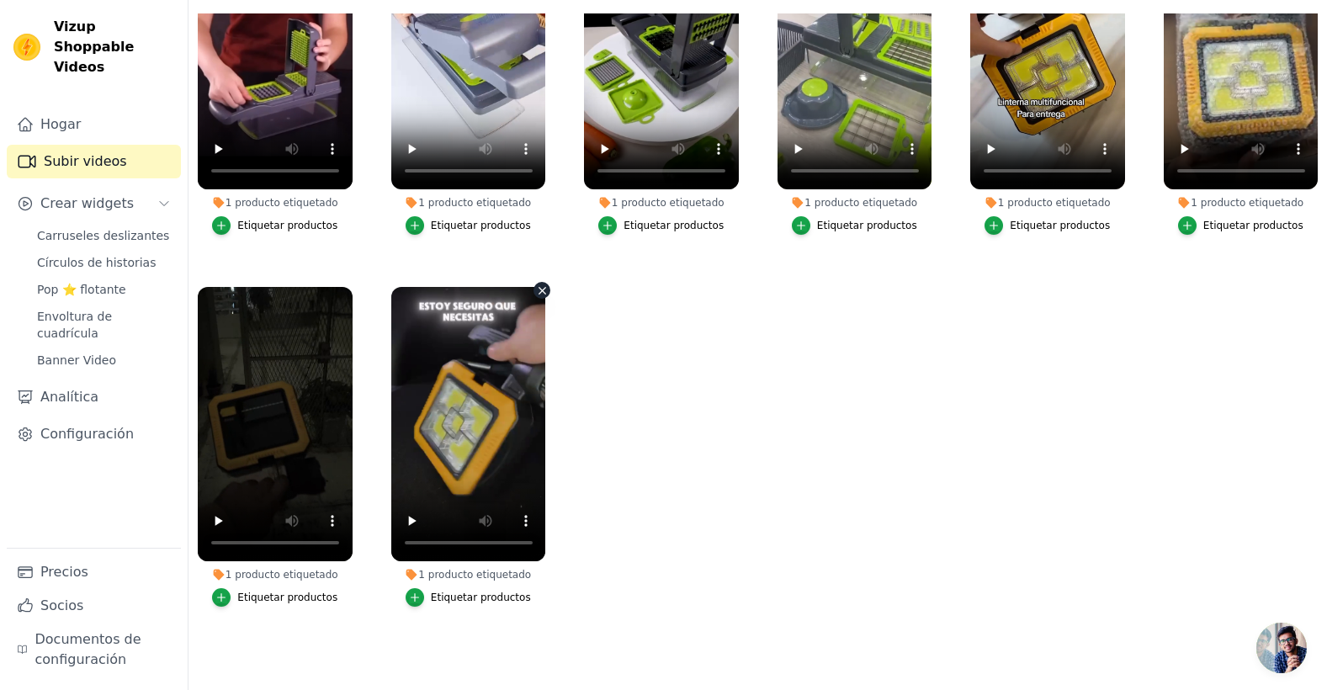 The image size is (1327, 690). I want to click on a: Analítica, so click(93, 397).